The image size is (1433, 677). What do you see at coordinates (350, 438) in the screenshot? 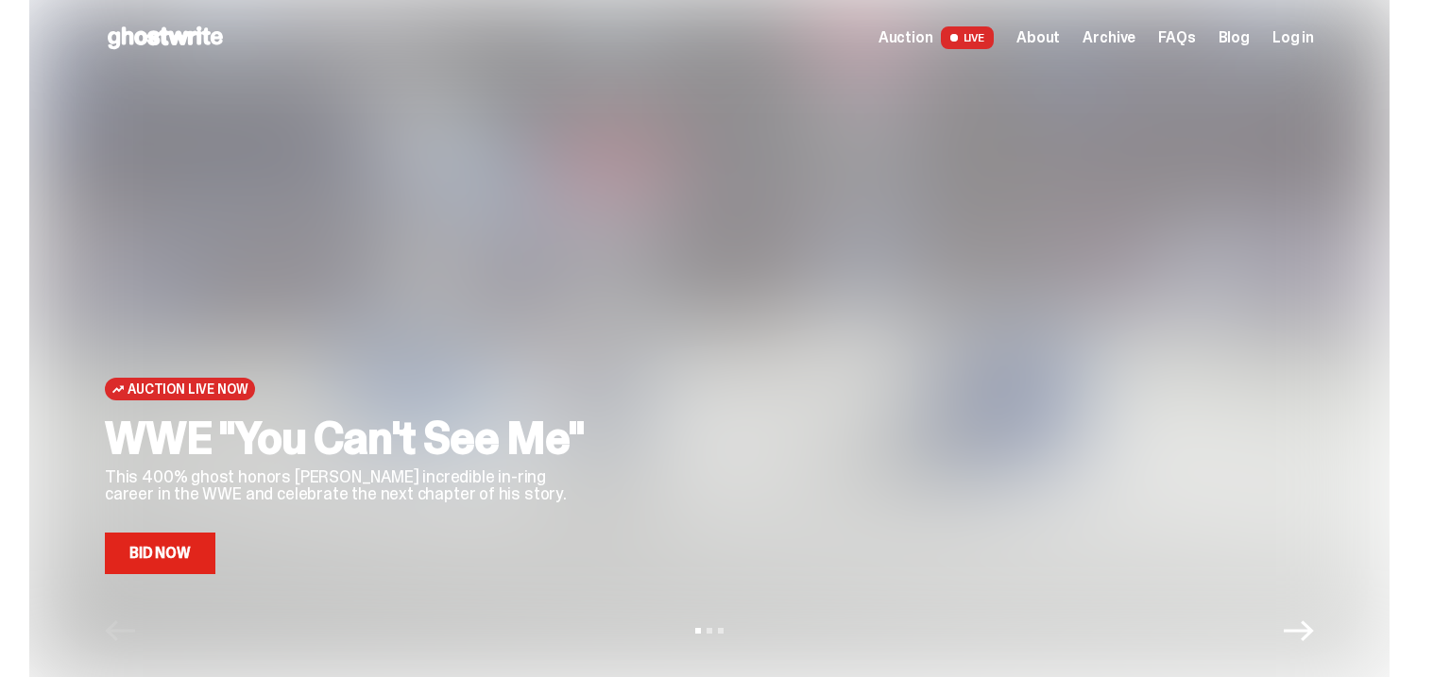
I see `h2: WWE "You Can't See Me"` at bounding box center [350, 438].